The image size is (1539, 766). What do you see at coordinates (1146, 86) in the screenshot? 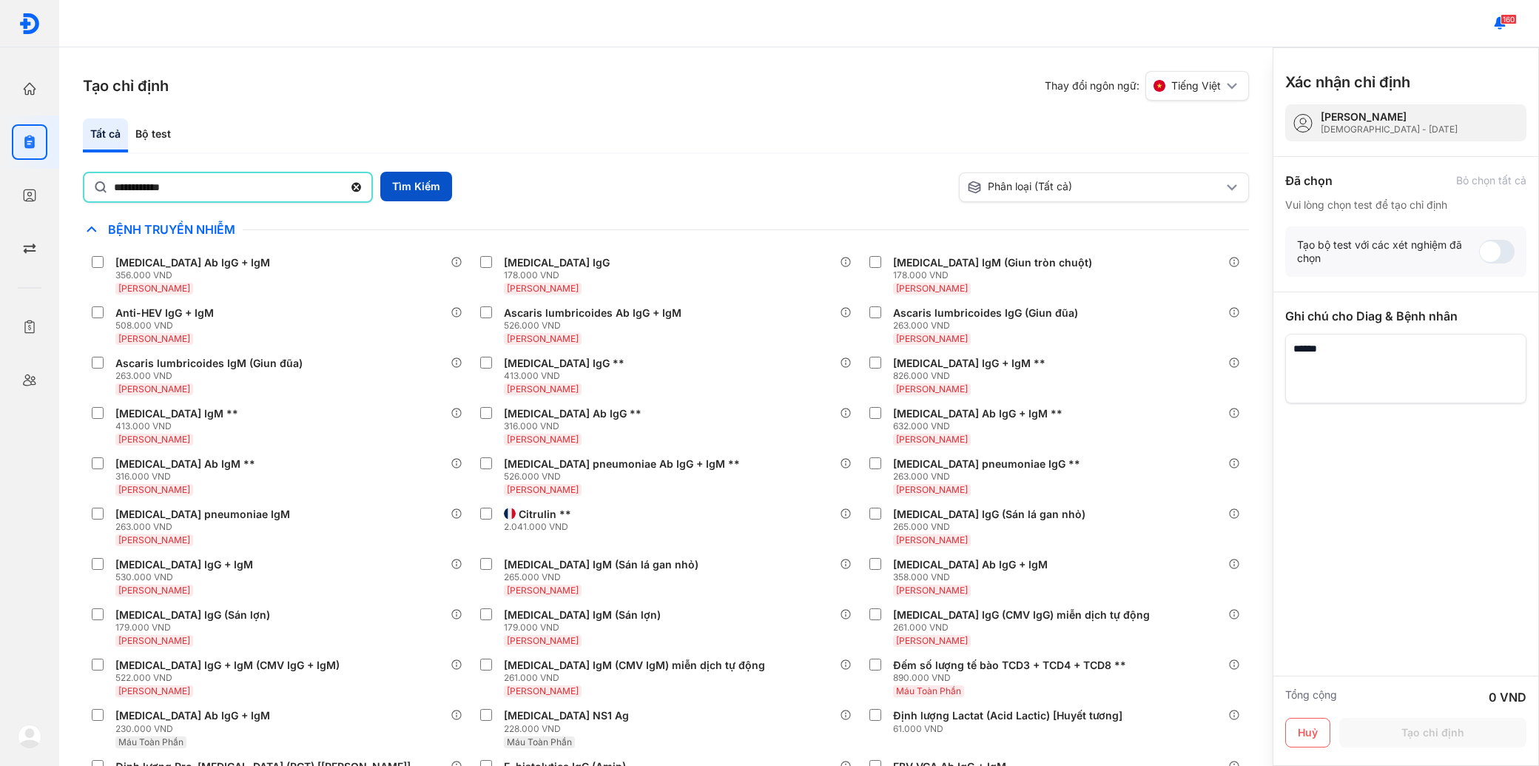
I see `div: Thay đổi ngôn ngữ:` at bounding box center [1146, 86].